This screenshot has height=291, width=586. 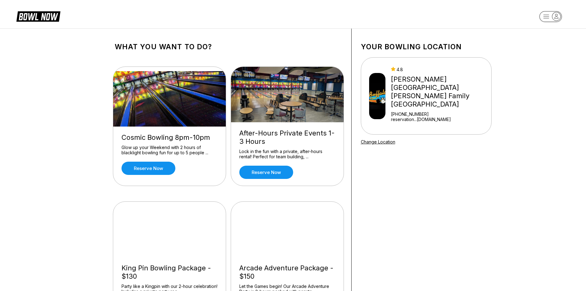 I want to click on div: 4.8, so click(x=440, y=69).